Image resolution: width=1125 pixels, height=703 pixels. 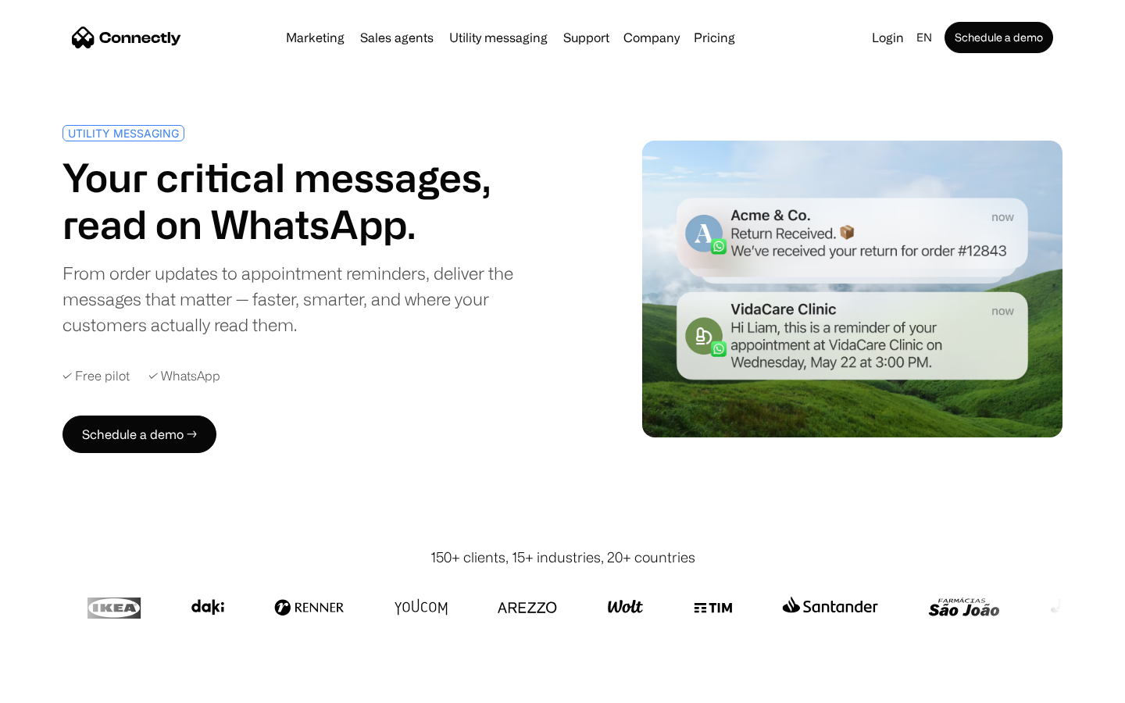 What do you see at coordinates (397, 37) in the screenshot?
I see `a: Sales agents` at bounding box center [397, 37].